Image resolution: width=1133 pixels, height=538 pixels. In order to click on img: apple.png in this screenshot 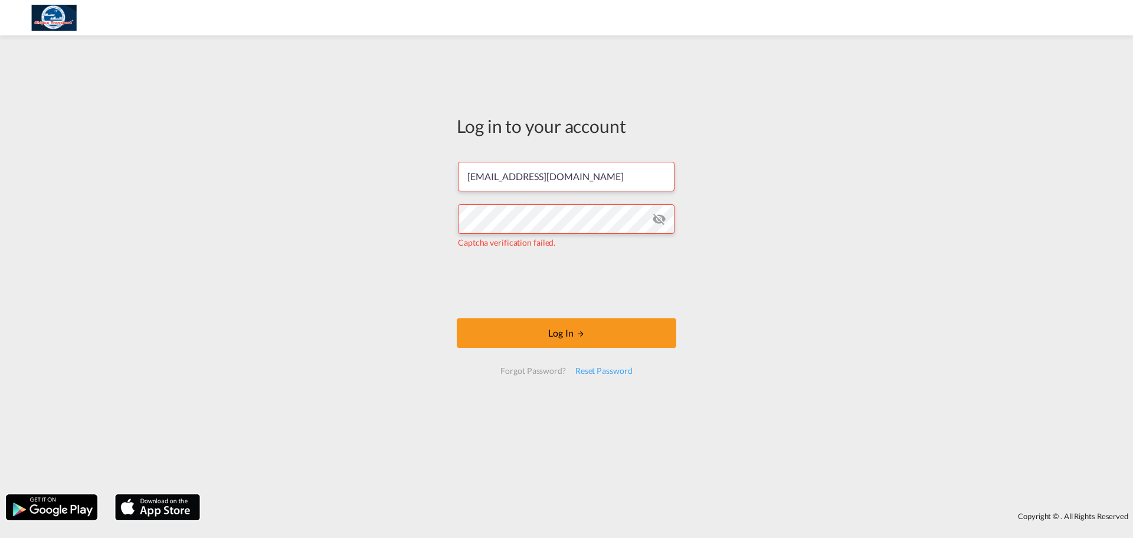, I will do `click(158, 507)`.